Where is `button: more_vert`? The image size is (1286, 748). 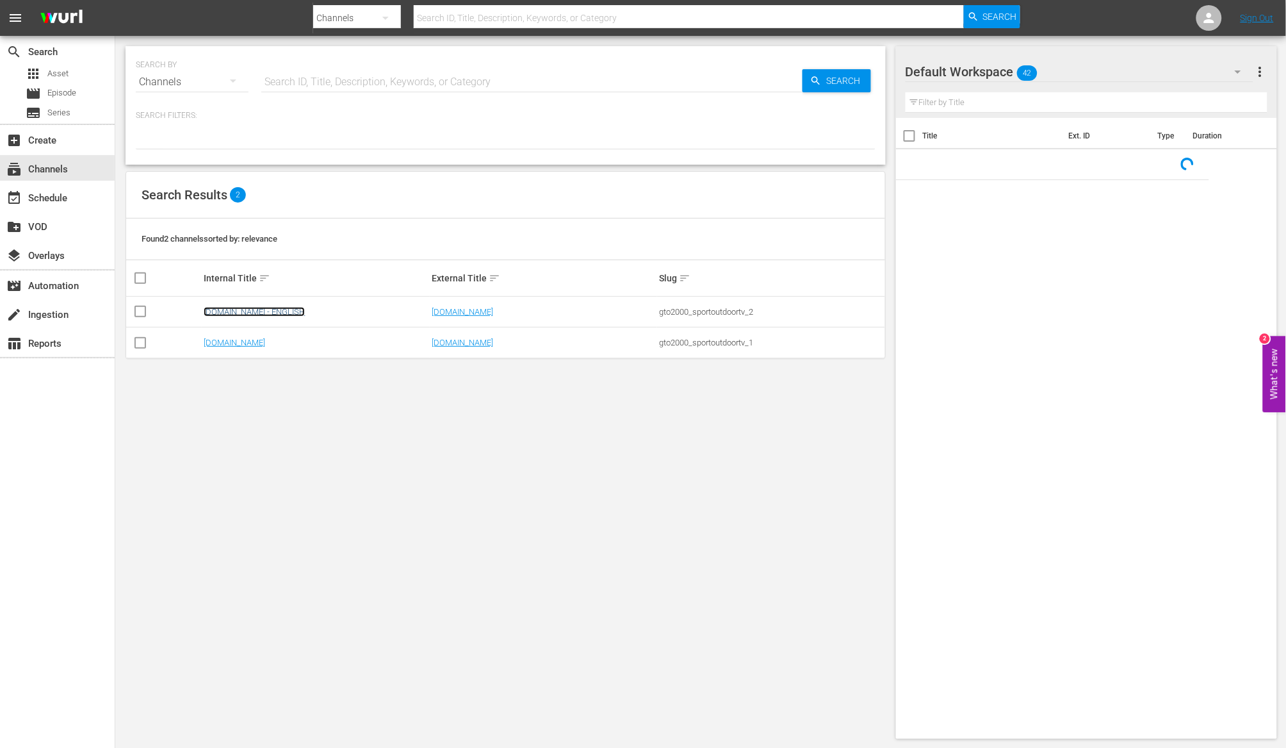
button: more_vert is located at coordinates (1260, 72).